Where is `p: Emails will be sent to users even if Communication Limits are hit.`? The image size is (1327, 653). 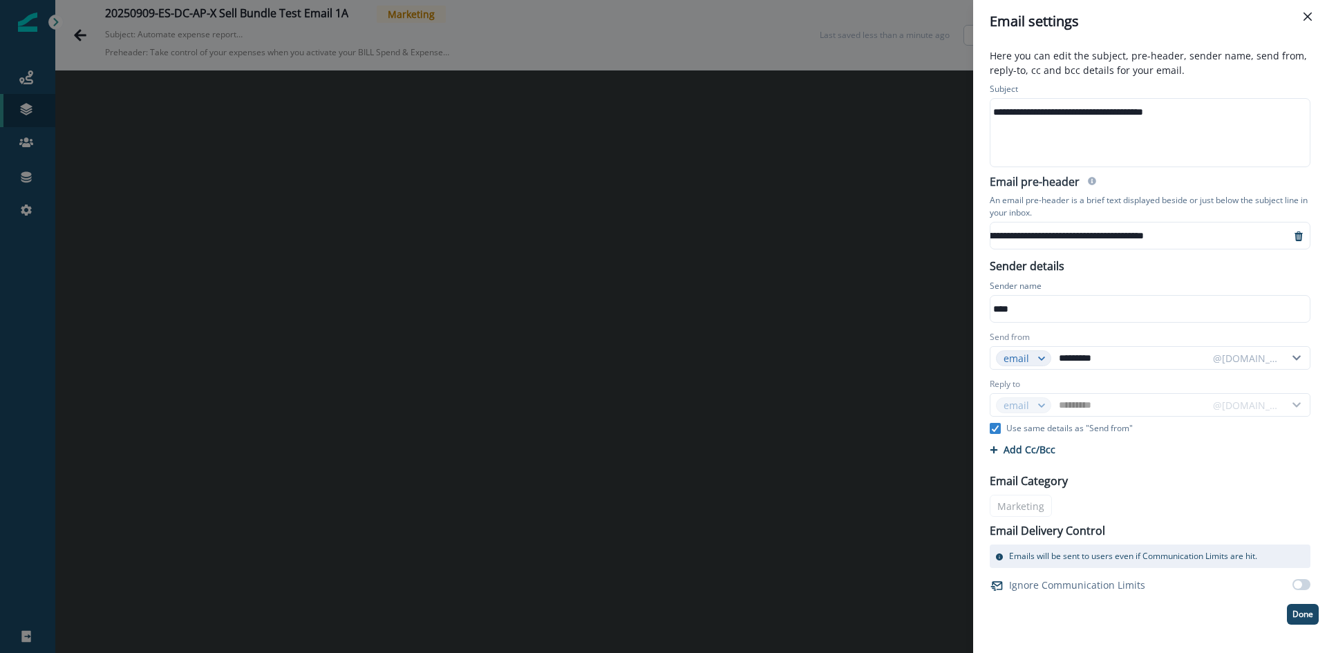 p: Emails will be sent to users even if Communication Limits are hit. is located at coordinates (1133, 557).